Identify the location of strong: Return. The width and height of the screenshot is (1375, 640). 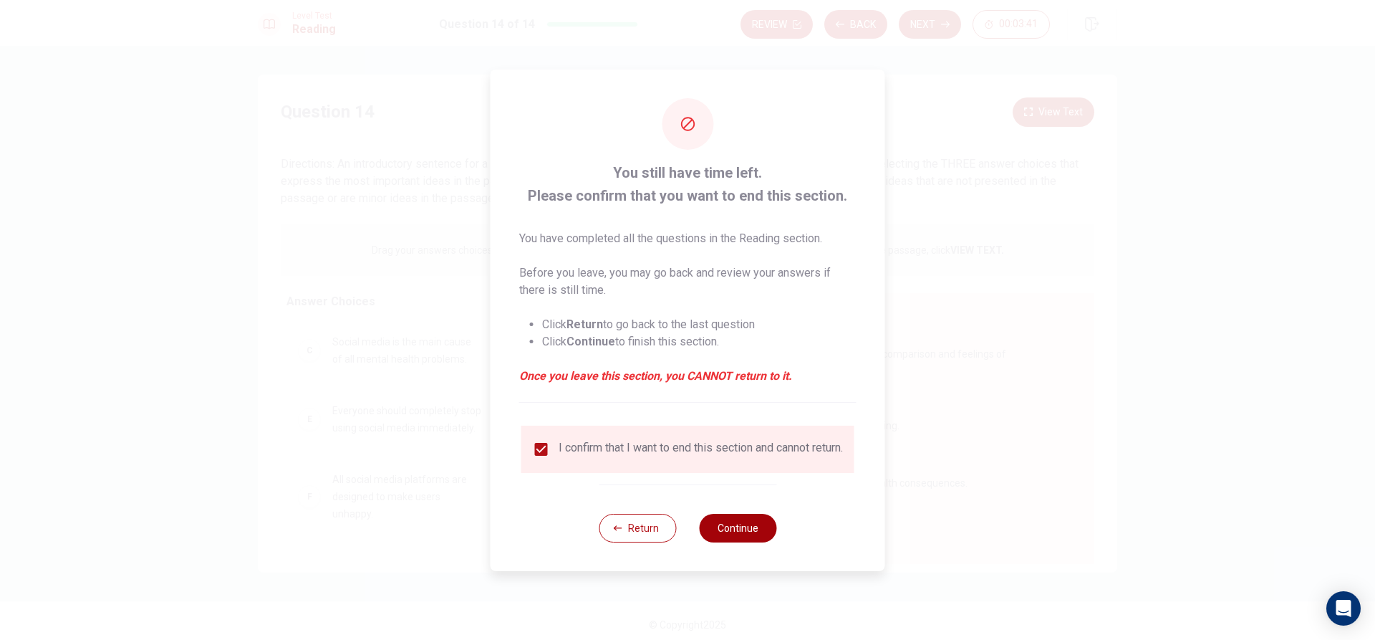
(585, 324).